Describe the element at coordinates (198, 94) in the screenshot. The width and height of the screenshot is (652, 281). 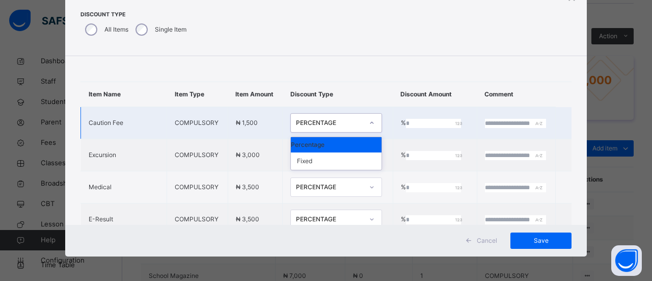
I see `th: Item Type` at that location.